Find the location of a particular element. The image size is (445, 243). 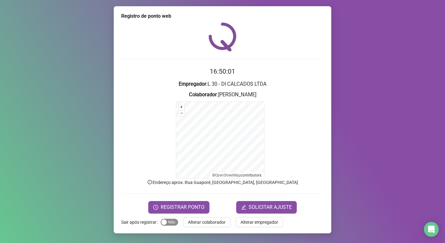

span: REGISTRAR PONTO is located at coordinates (182, 207).